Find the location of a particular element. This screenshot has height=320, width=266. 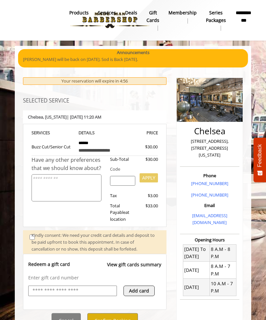

div: Have any other preferences that we should know about? is located at coordinates (68, 164).